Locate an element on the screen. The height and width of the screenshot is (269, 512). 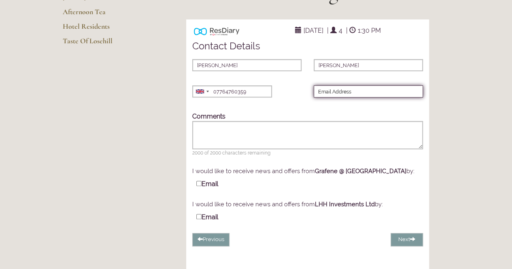
a: Hotel Residents is located at coordinates (101, 29).